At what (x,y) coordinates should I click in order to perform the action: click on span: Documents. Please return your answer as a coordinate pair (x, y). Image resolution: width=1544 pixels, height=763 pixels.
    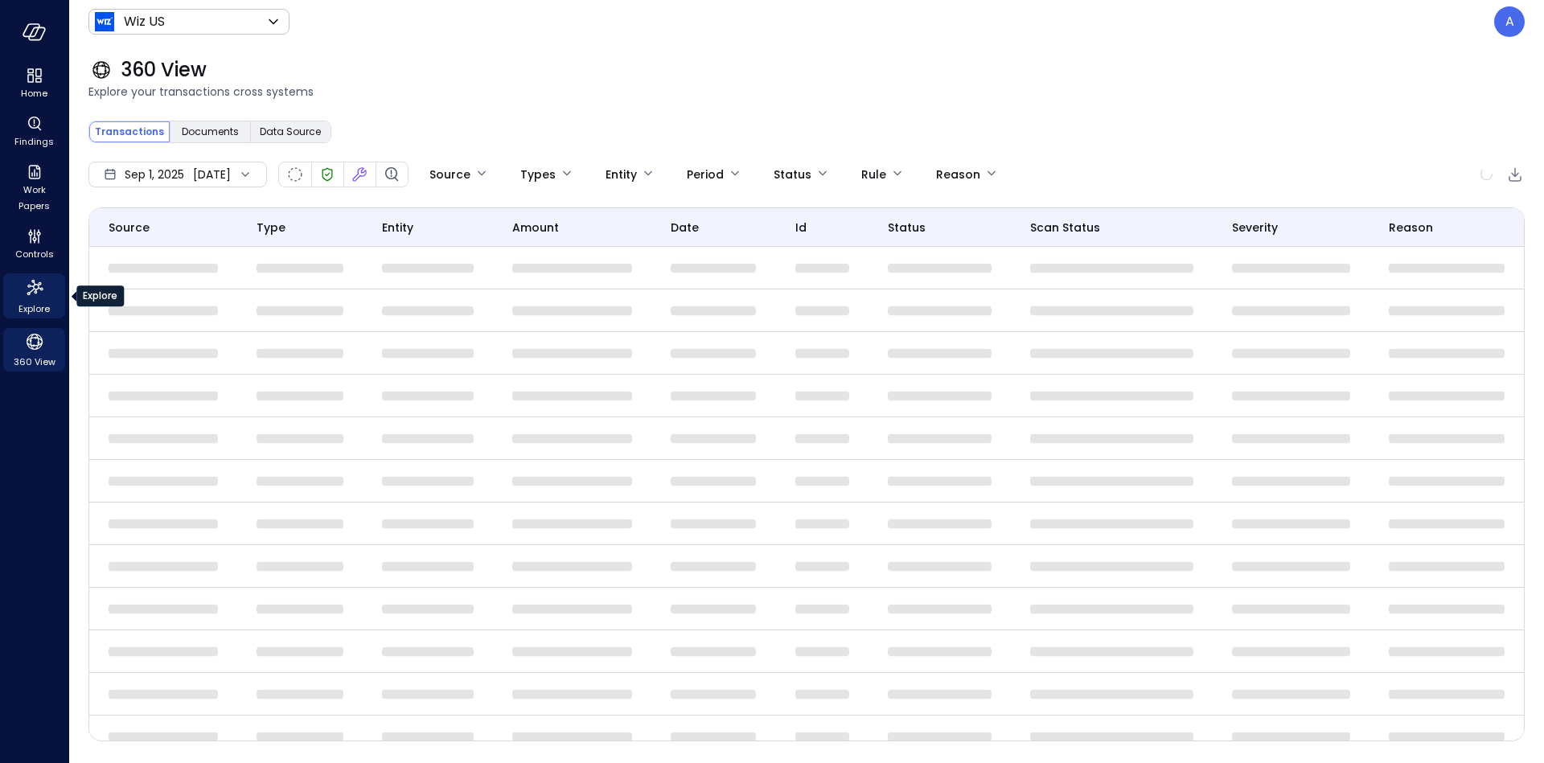
    Looking at the image, I should click on (210, 132).